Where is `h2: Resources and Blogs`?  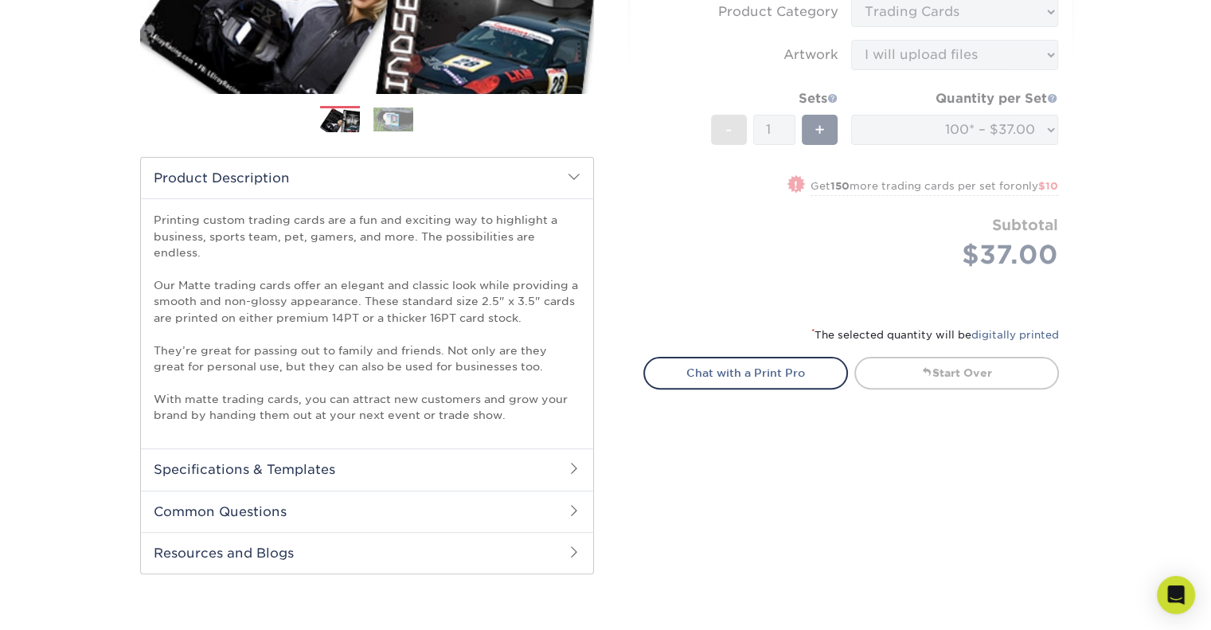 h2: Resources and Blogs is located at coordinates (367, 553).